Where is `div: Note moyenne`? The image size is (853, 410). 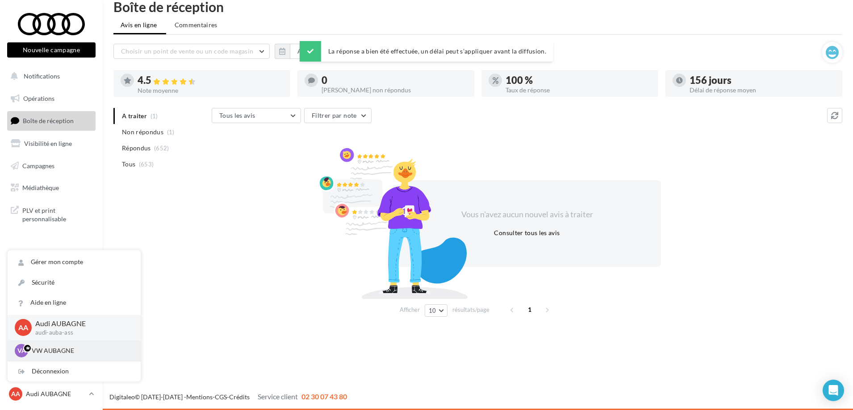 div: Note moyenne is located at coordinates (210, 91).